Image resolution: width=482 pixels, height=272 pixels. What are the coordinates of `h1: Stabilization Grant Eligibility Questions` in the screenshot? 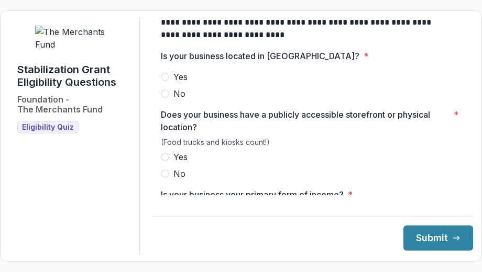 It's located at (74, 76).